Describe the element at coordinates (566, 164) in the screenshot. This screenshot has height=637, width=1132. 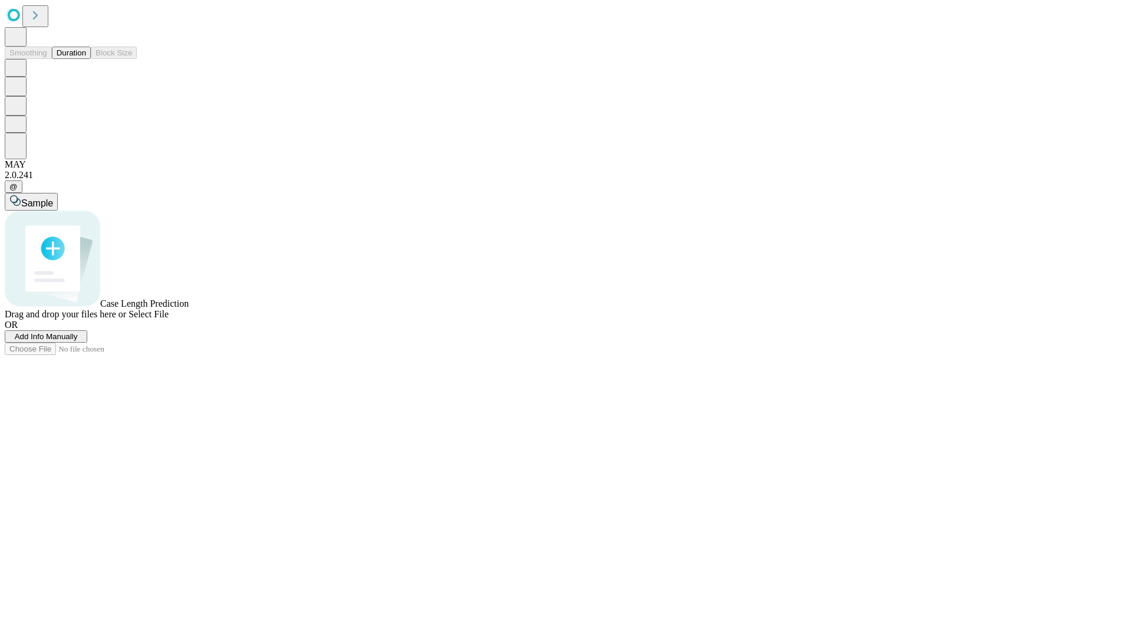
I see `div: MAY` at that location.